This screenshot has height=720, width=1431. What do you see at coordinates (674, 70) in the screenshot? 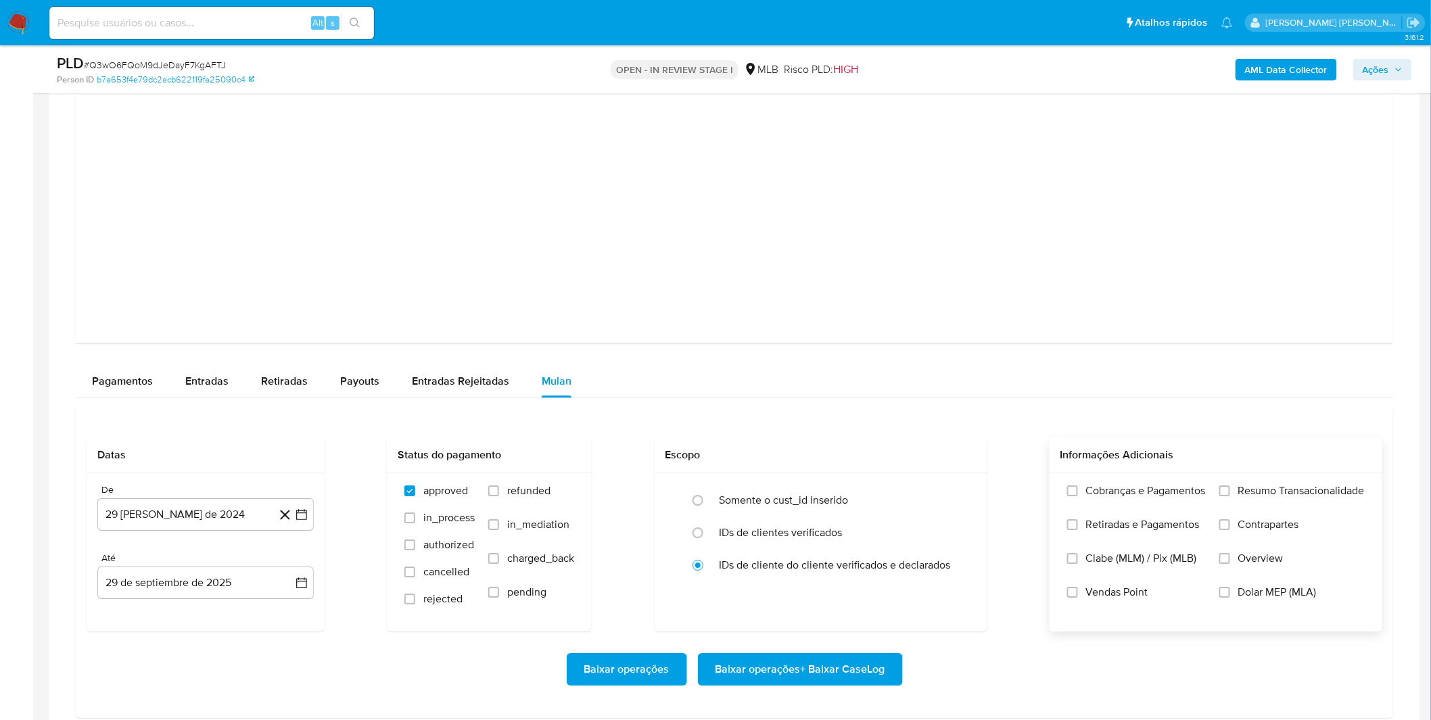
I see `p: OPEN - IN REVIEW STAGE I` at bounding box center [674, 70].